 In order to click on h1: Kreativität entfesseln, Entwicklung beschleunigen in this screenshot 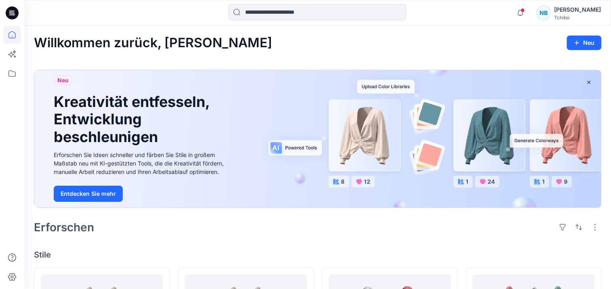, I will do `click(138, 120)`.